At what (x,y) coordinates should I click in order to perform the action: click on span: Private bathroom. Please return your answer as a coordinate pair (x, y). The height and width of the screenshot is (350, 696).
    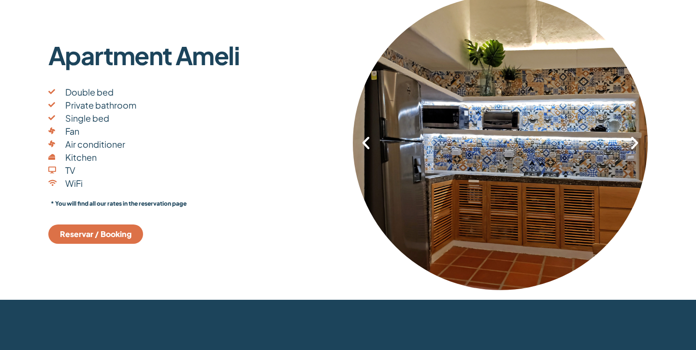
    Looking at the image, I should click on (99, 105).